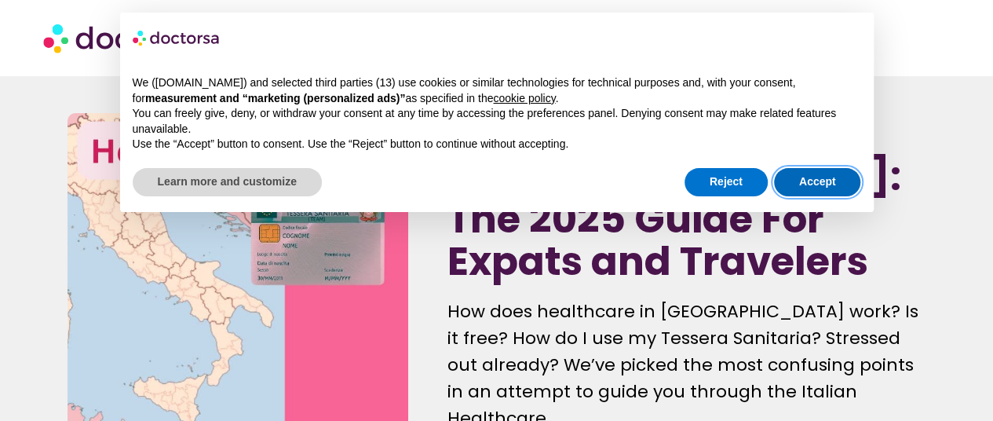 This screenshot has width=993, height=421. What do you see at coordinates (497, 144) in the screenshot?
I see `p: Use the “Accept” button to consent. Use the “Reject” button to continue without accepting.` at bounding box center [497, 144].